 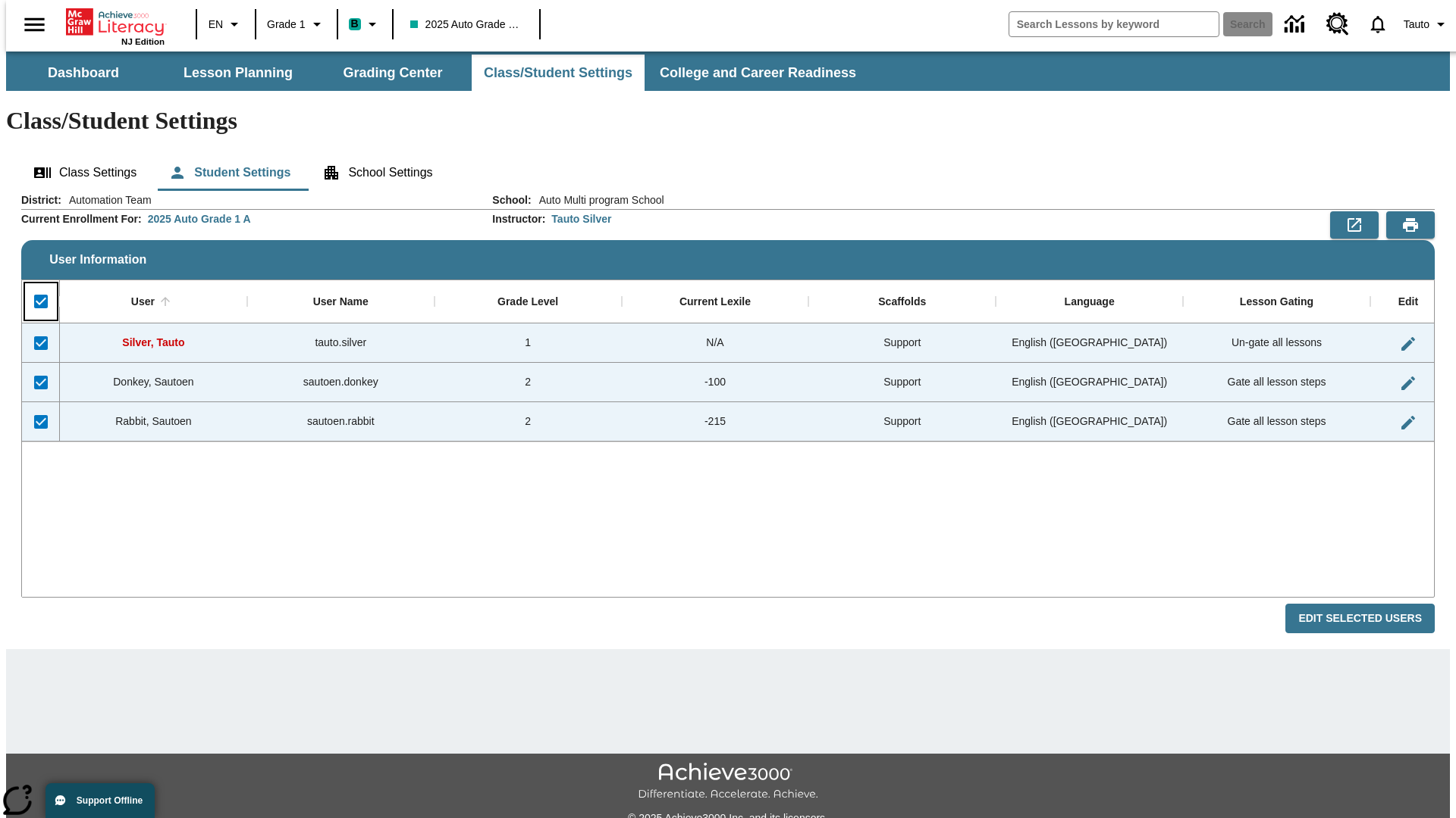 I want to click on button: Student Settings, so click(x=229, y=173).